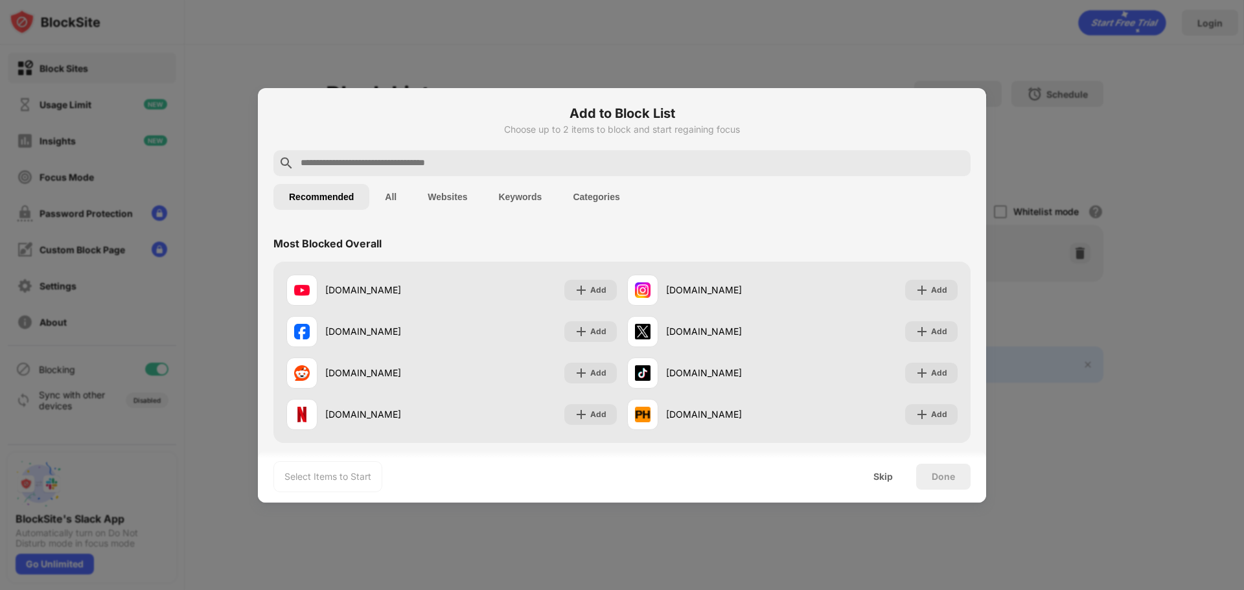 The height and width of the screenshot is (590, 1244). What do you see at coordinates (520, 197) in the screenshot?
I see `button: Keywords` at bounding box center [520, 197].